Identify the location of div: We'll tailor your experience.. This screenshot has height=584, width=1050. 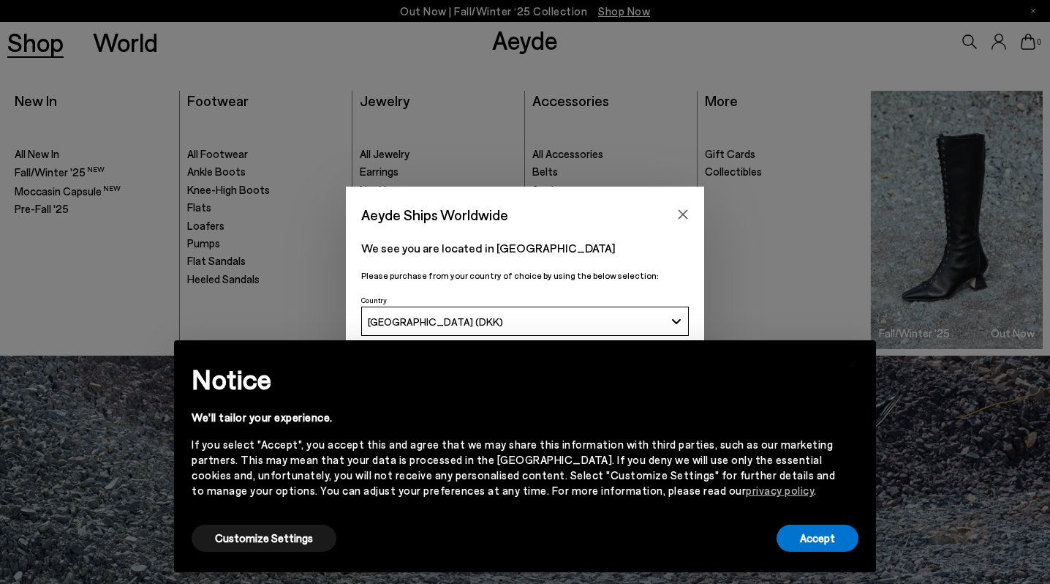
(514, 417).